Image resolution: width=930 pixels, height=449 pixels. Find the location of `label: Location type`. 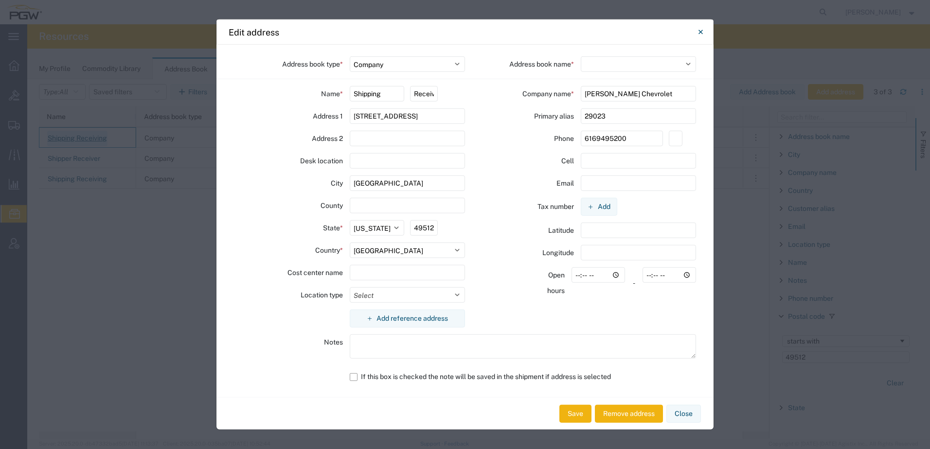

label: Location type is located at coordinates (322, 295).